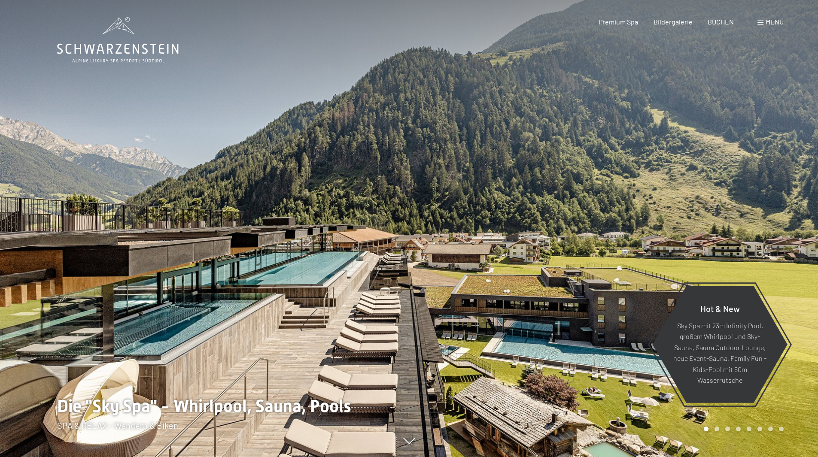 This screenshot has width=818, height=457. Describe the element at coordinates (706, 429) in the screenshot. I see `div: Carousel Page 1 (Current Slide)` at that location.